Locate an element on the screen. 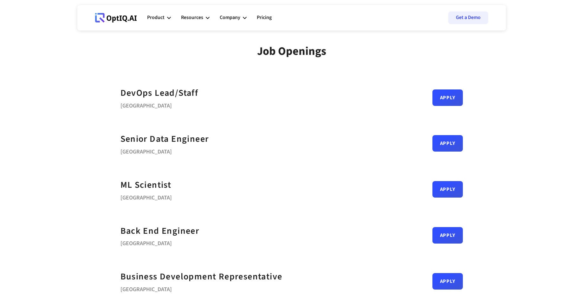 This screenshot has width=583, height=294. div: Back End Engineer is located at coordinates (160, 231).